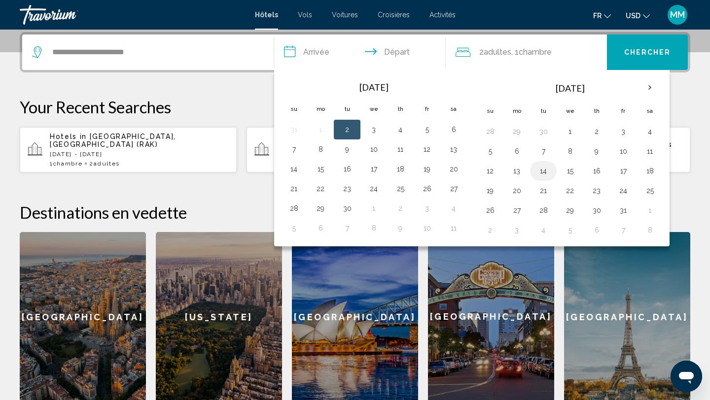 Image resolution: width=710 pixels, height=400 pixels. What do you see at coordinates (355, 213) in the screenshot?
I see `h2: Destinations en vedette` at bounding box center [355, 213].